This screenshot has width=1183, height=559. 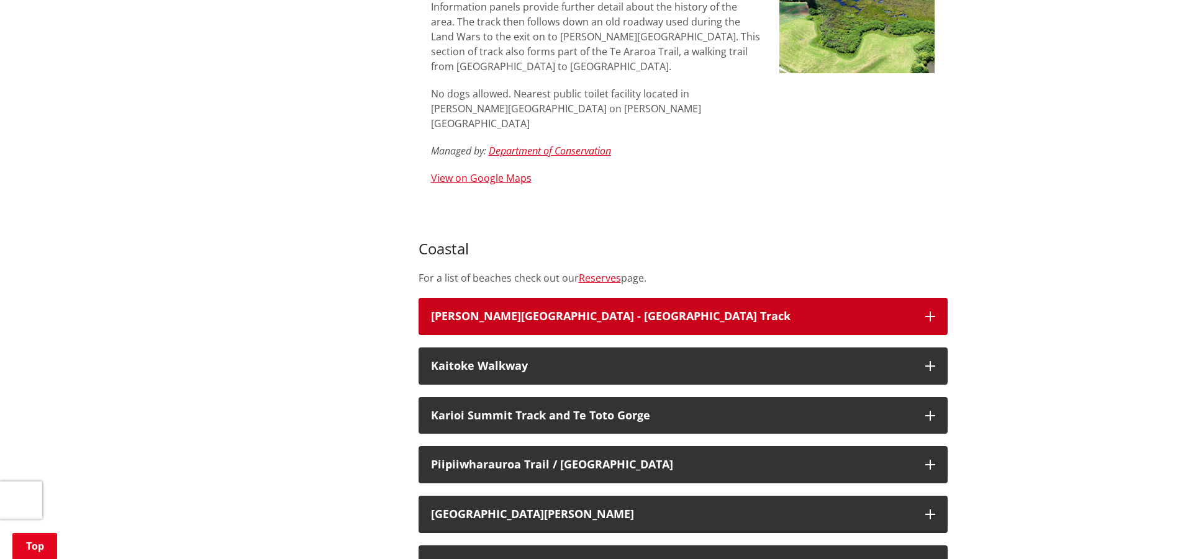 What do you see at coordinates (683, 416) in the screenshot?
I see `button: Karioi Summit Track and Te Toto Gorge` at bounding box center [683, 416].